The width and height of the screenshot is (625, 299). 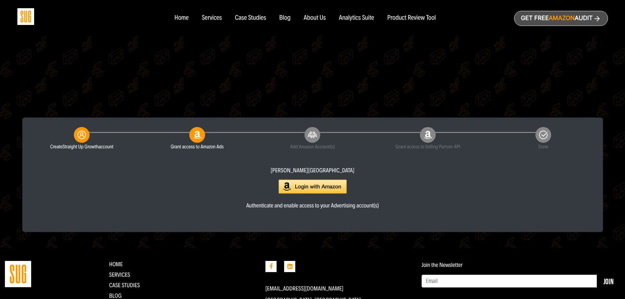 I want to click on small: Add Amazon Account(s), so click(x=313, y=147).